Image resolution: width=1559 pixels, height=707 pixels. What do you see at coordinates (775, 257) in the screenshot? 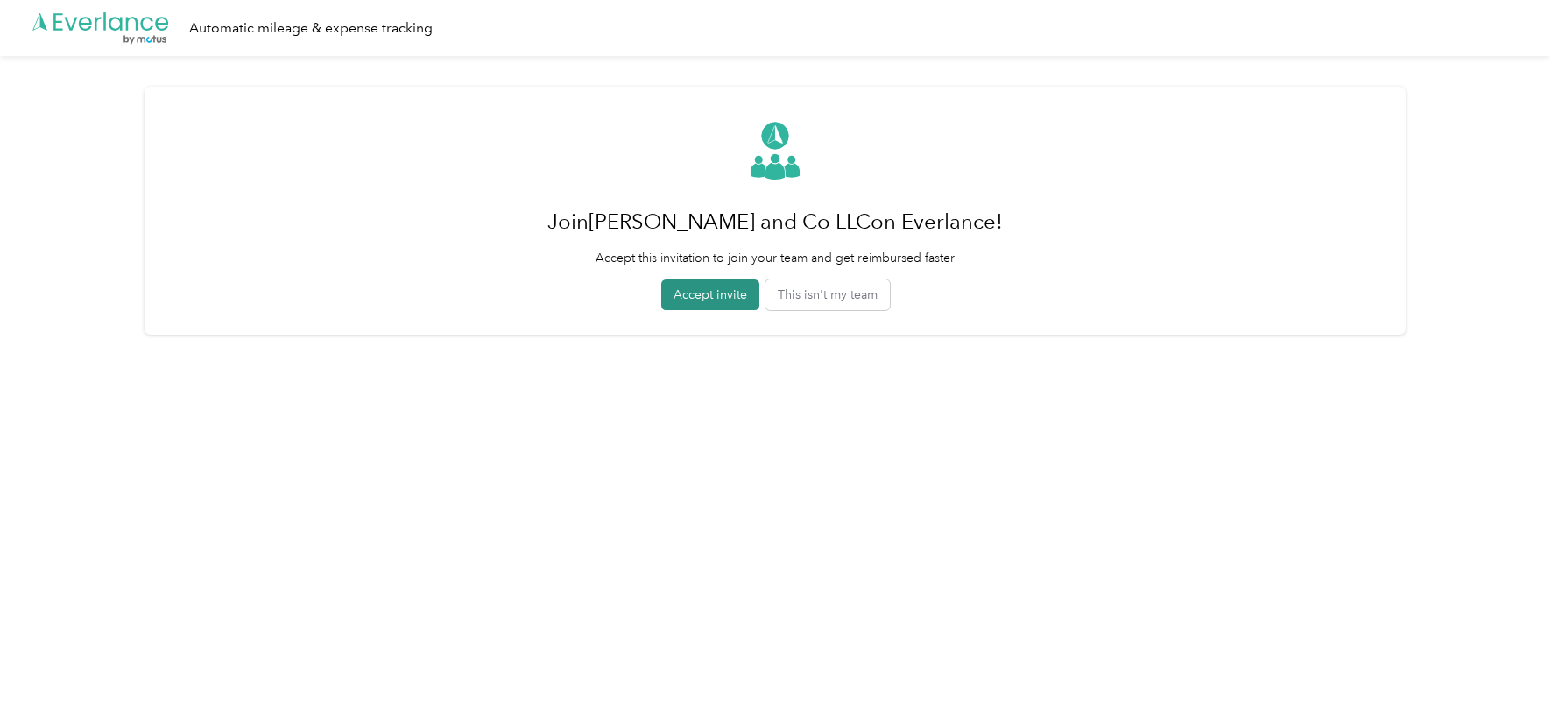
I see `p: Accept this invitation to join your team and get reimbursed faster` at bounding box center [775, 257].